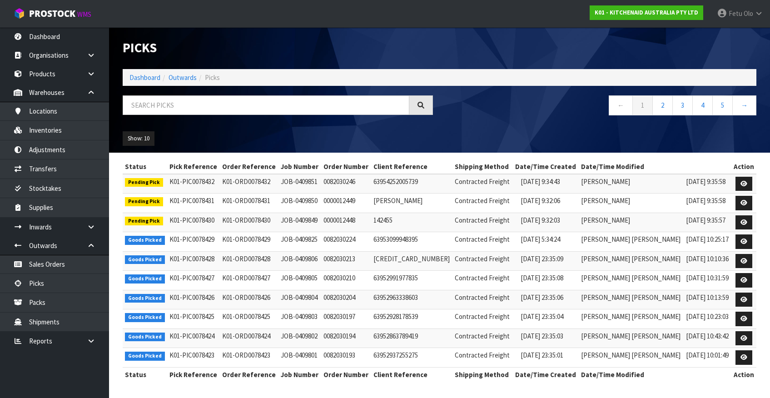  What do you see at coordinates (138, 138) in the screenshot?
I see `button: Show: 10` at bounding box center [138, 138].